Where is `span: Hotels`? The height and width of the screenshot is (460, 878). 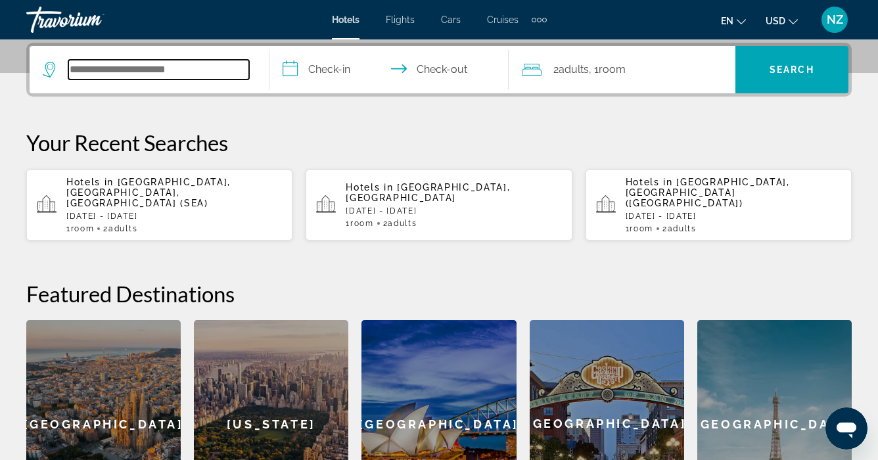 span: Hotels is located at coordinates (346, 20).